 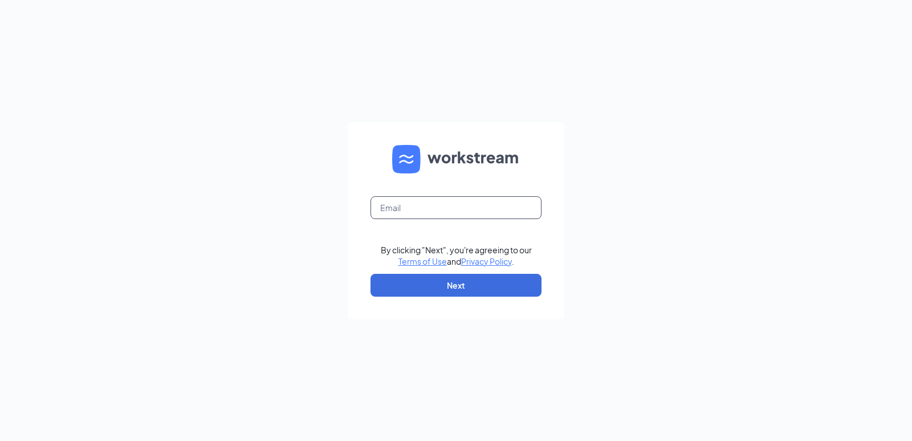 What do you see at coordinates (423, 261) in the screenshot?
I see `a: Terms of Use` at bounding box center [423, 261].